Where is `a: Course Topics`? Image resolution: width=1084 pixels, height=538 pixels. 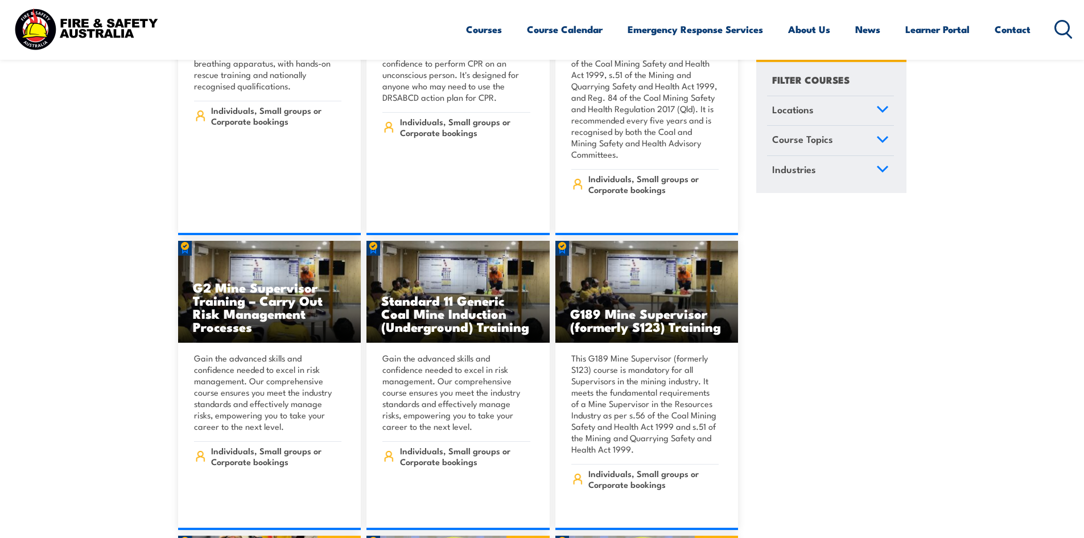
a: Course Topics is located at coordinates (830, 141).